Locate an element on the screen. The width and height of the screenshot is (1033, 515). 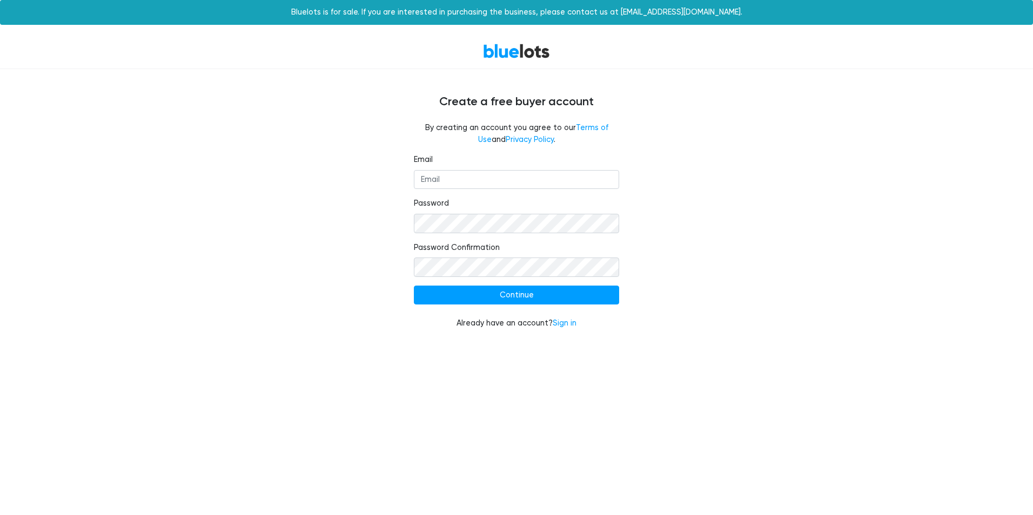
div: Already have an account? is located at coordinates (516, 324).